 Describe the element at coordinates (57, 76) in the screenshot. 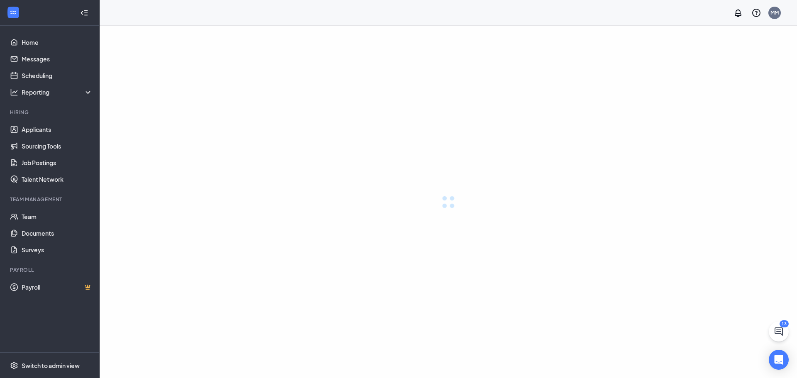

I see `a: Scheduling` at that location.